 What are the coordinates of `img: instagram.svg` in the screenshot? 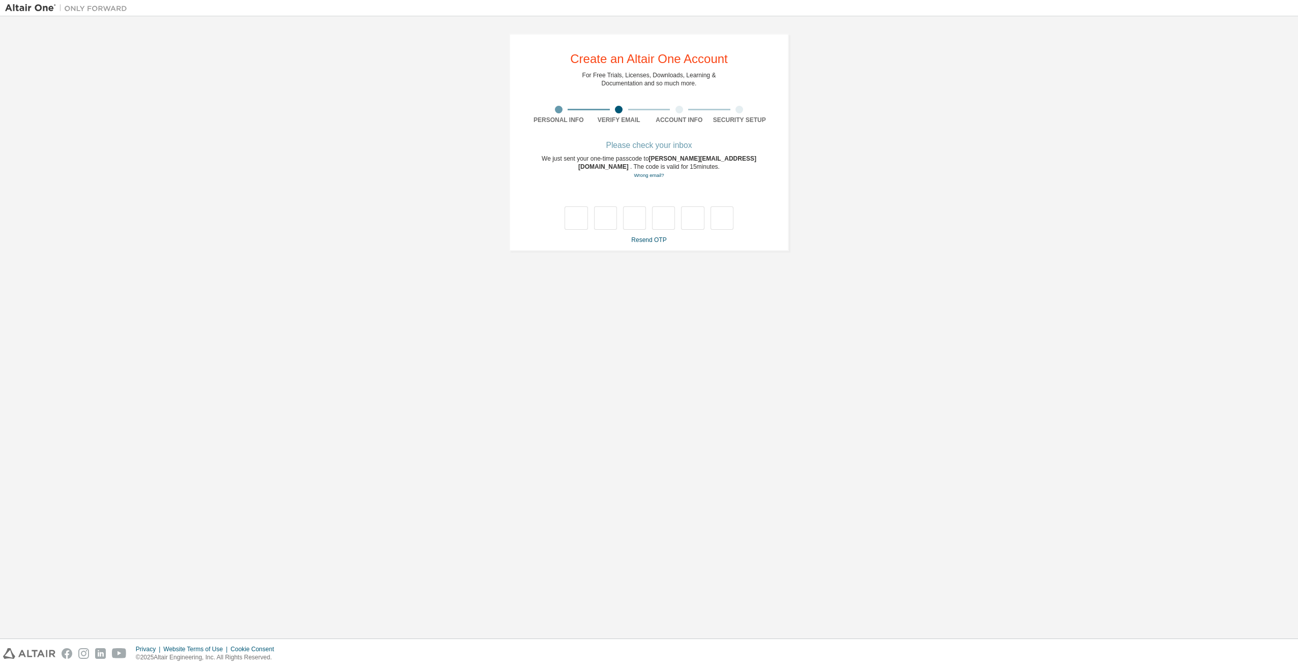 It's located at (83, 653).